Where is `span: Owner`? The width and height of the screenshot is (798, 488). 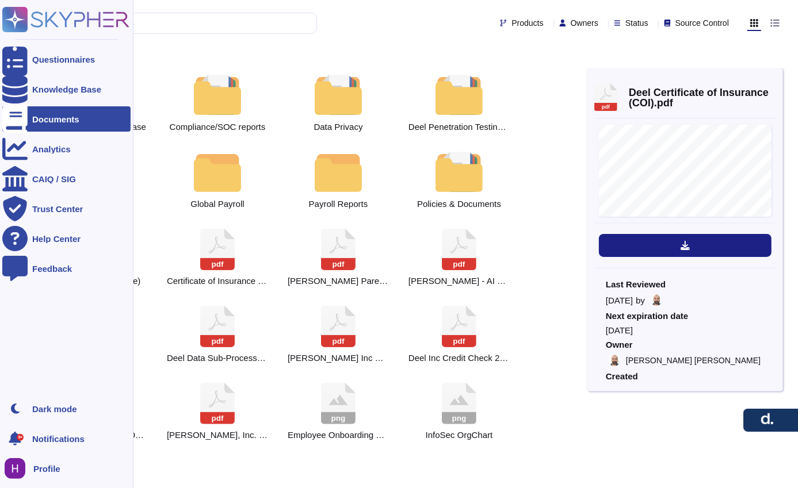 span: Owner is located at coordinates (685, 345).